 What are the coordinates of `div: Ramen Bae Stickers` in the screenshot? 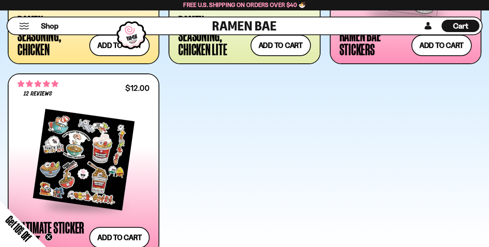 It's located at (373, 42).